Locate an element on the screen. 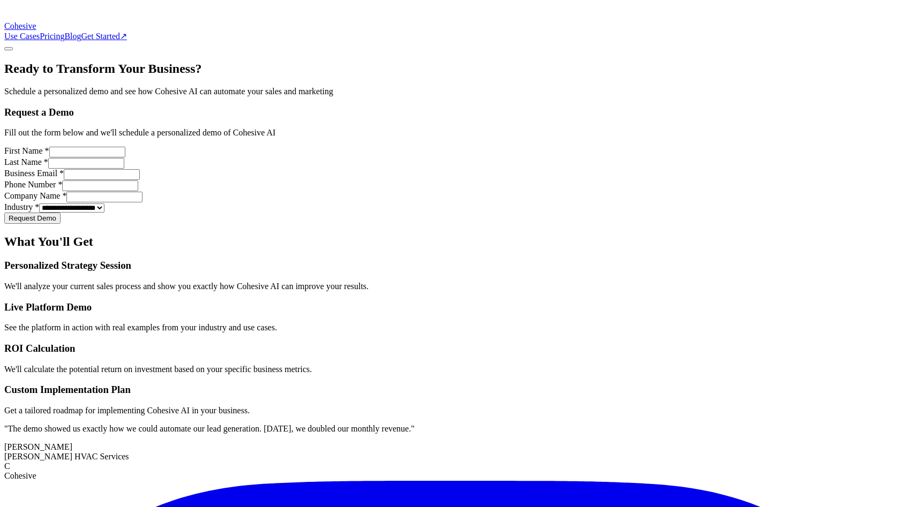 The image size is (916, 507). p: We'll analyze your current sales process and show you exactly how Cohesive AI can improve your re... is located at coordinates (458, 287).